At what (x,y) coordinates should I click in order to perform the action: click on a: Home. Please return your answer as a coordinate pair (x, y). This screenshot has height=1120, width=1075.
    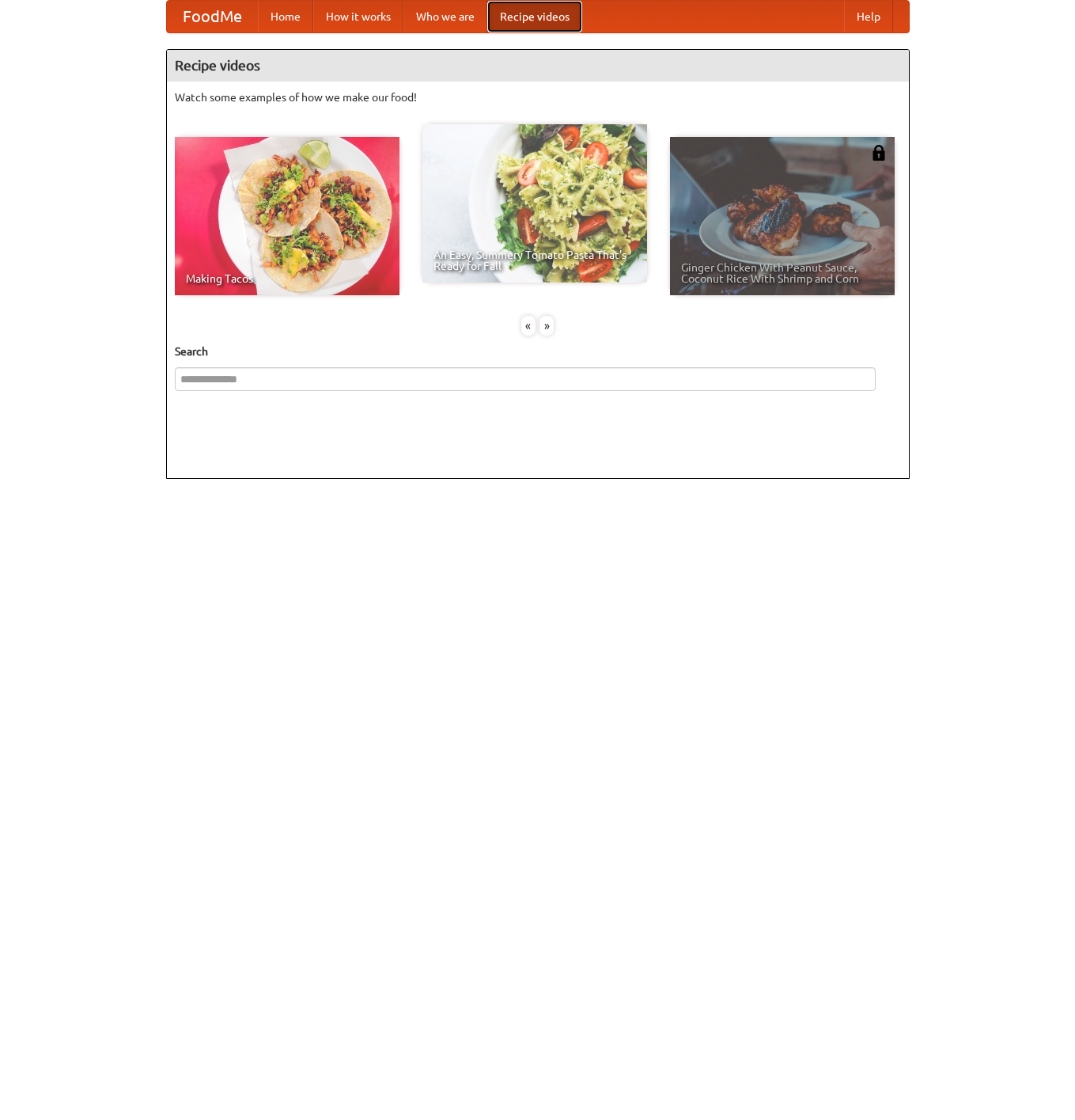
    Looking at the image, I should click on (286, 17).